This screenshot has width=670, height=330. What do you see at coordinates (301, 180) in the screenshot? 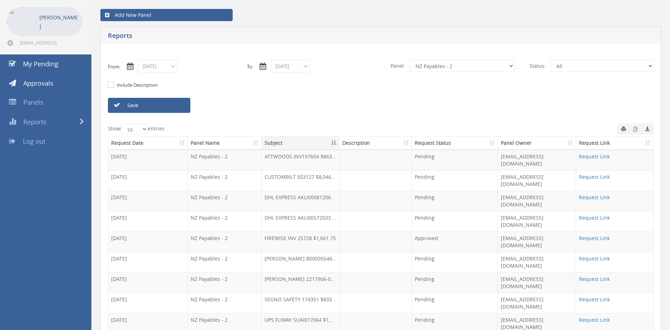
I see `td: CUSTOMBILT 503127 $8,046.96` at bounding box center [301, 180].